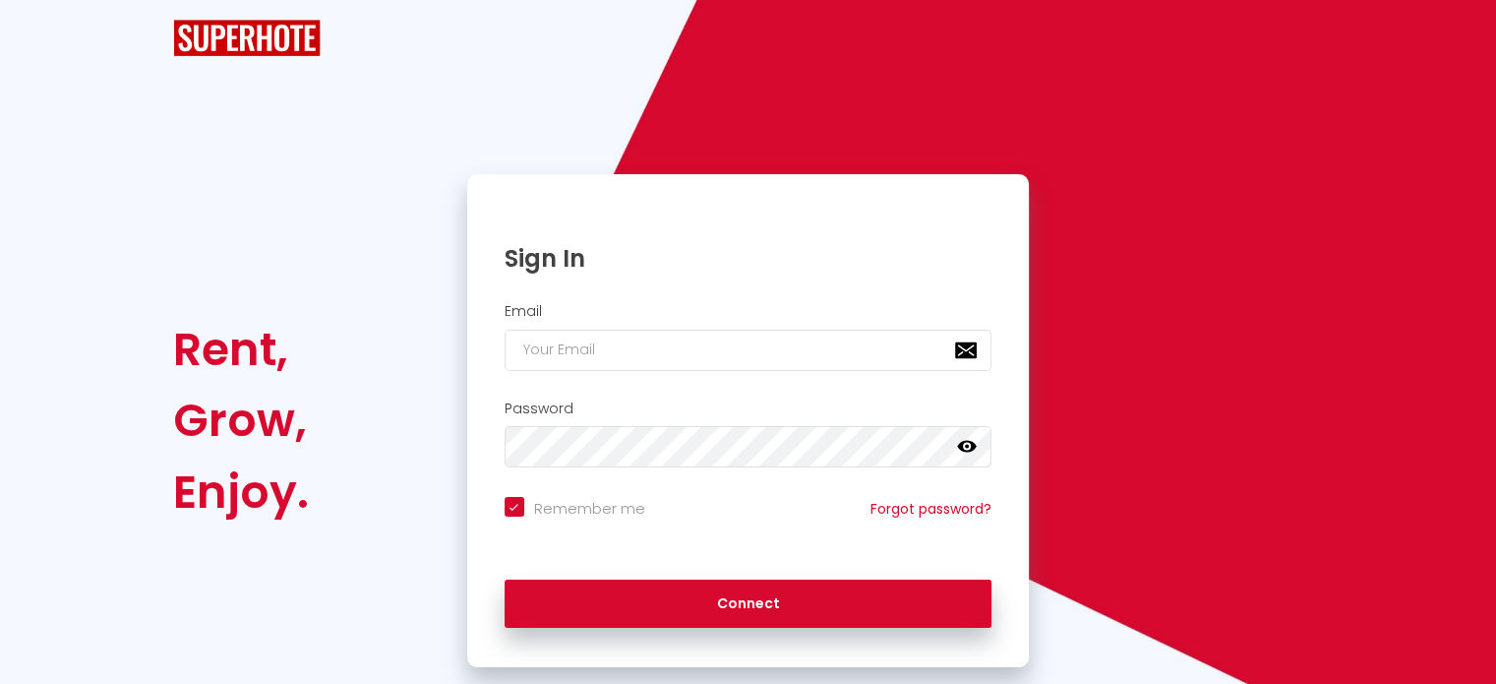 The height and width of the screenshot is (684, 1496). Describe the element at coordinates (241, 492) in the screenshot. I see `div: Enjoy.` at that location.